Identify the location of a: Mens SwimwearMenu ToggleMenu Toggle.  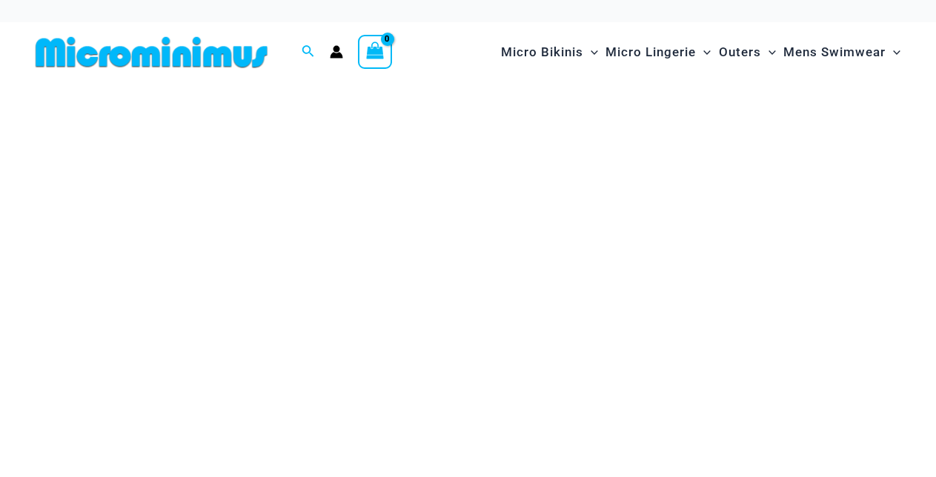
(842, 52).